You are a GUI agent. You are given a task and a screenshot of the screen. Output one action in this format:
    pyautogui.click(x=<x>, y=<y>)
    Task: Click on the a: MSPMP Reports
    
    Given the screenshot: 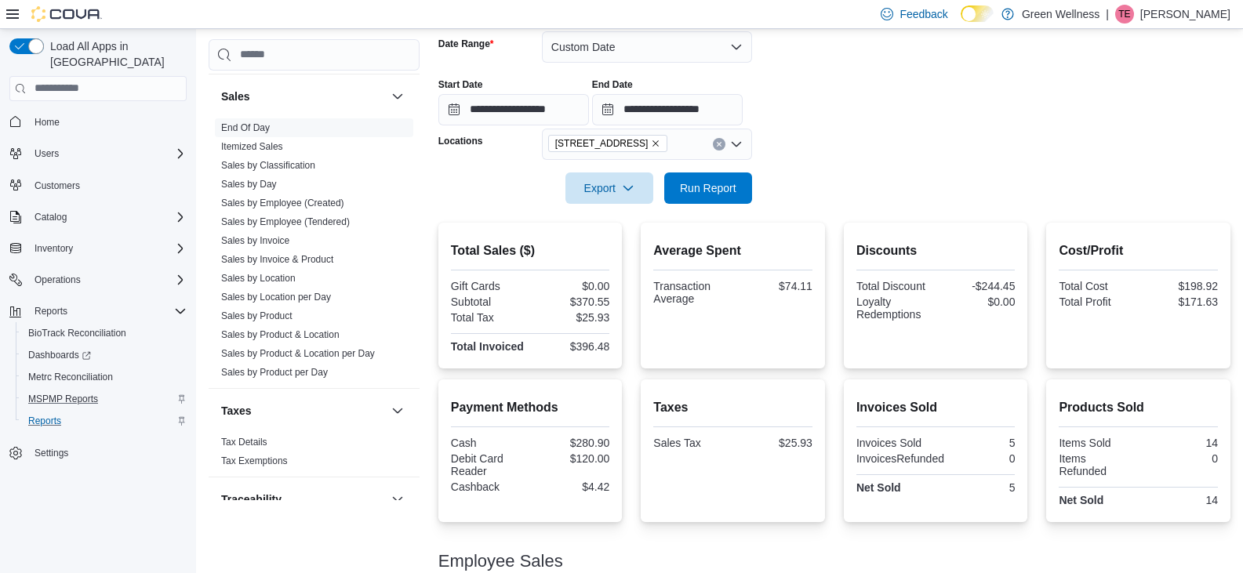 What is the action you would take?
    pyautogui.click(x=63, y=399)
    